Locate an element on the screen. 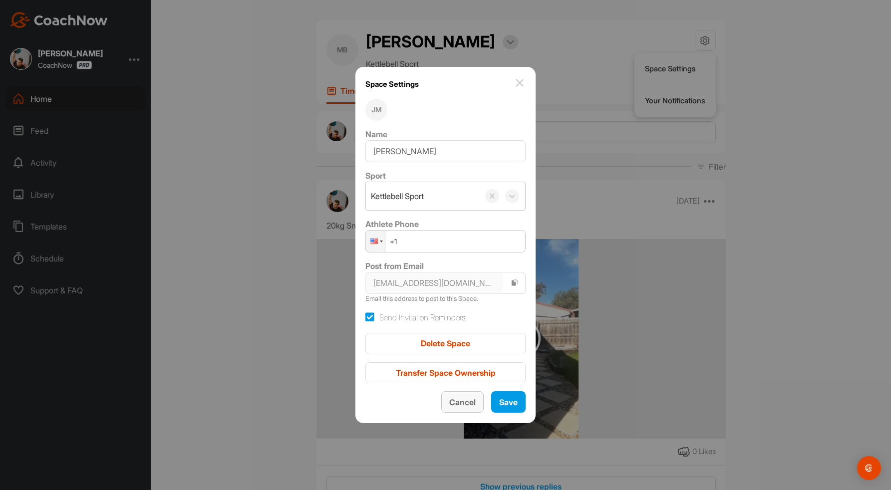  input: 1 (702) 123-4567 is located at coordinates (445, 241).